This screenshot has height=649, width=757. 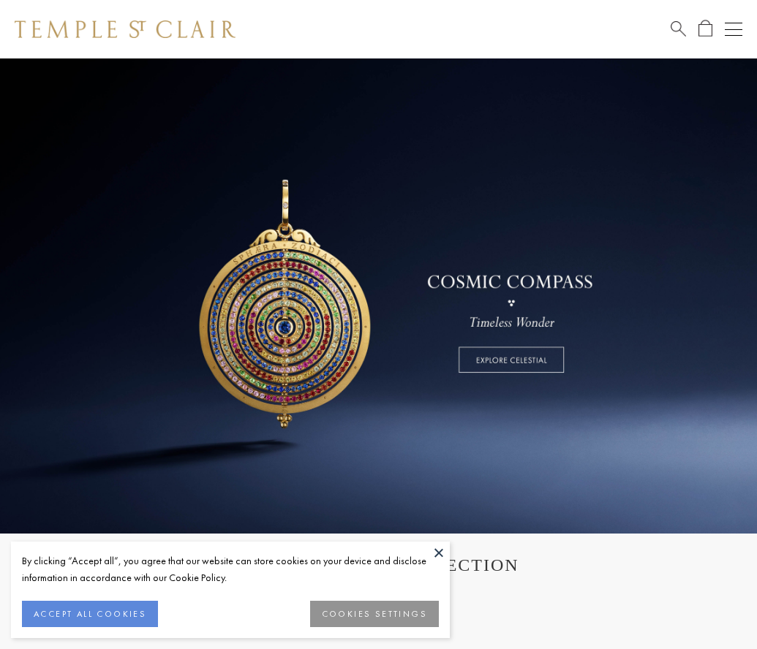 I want to click on a: Open Shopping Bag, so click(x=705, y=29).